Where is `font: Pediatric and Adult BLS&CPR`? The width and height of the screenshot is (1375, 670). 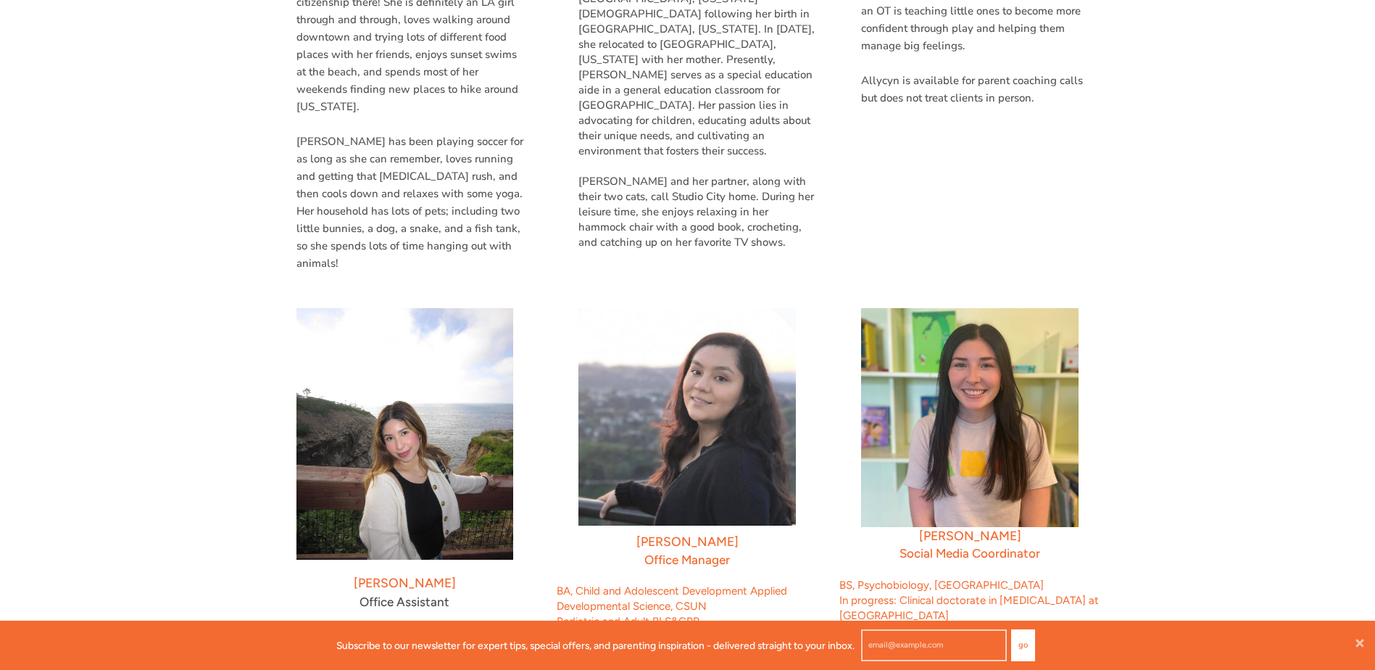 font: Pediatric and Adult BLS&CPR is located at coordinates (628, 621).